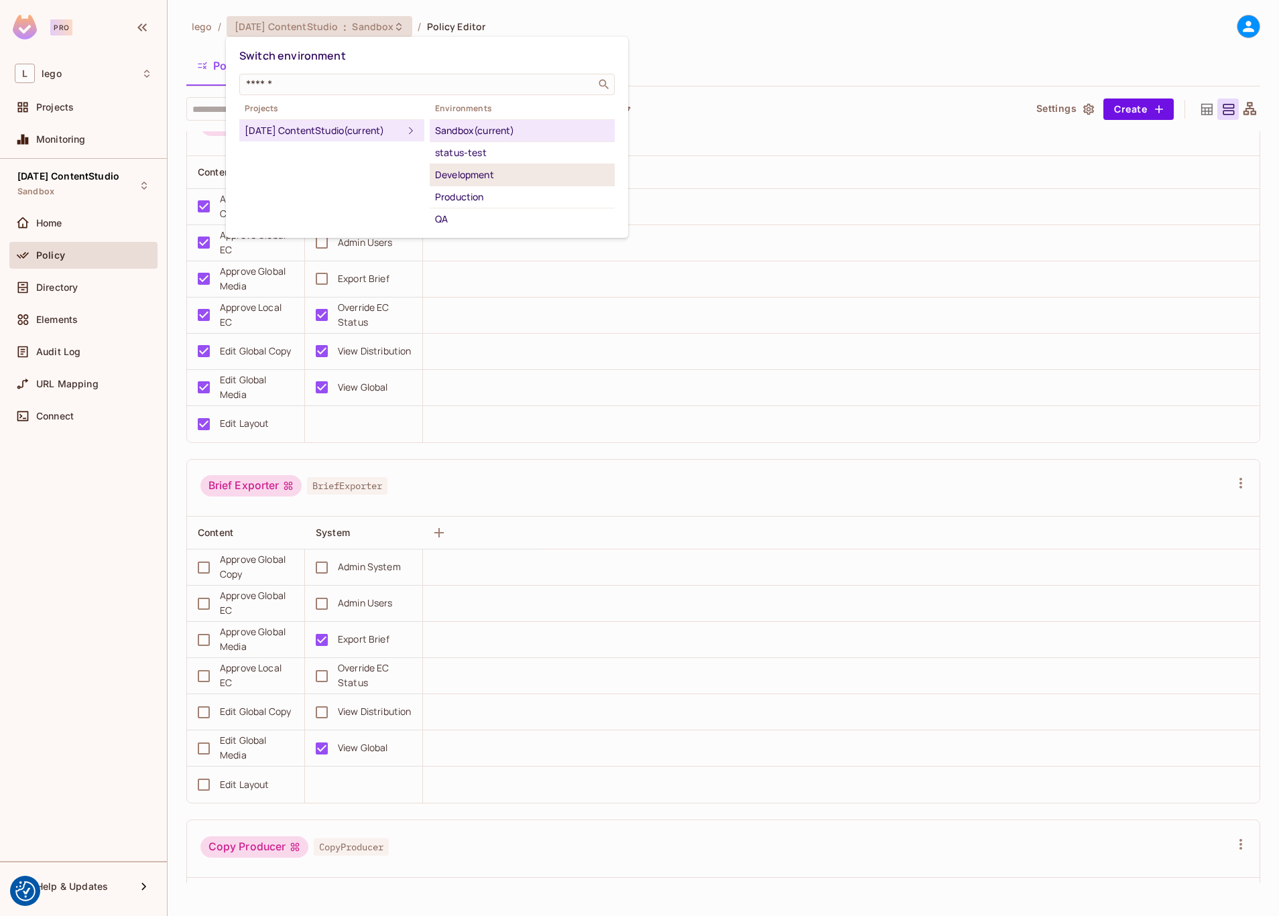  I want to click on div: Production, so click(522, 197).